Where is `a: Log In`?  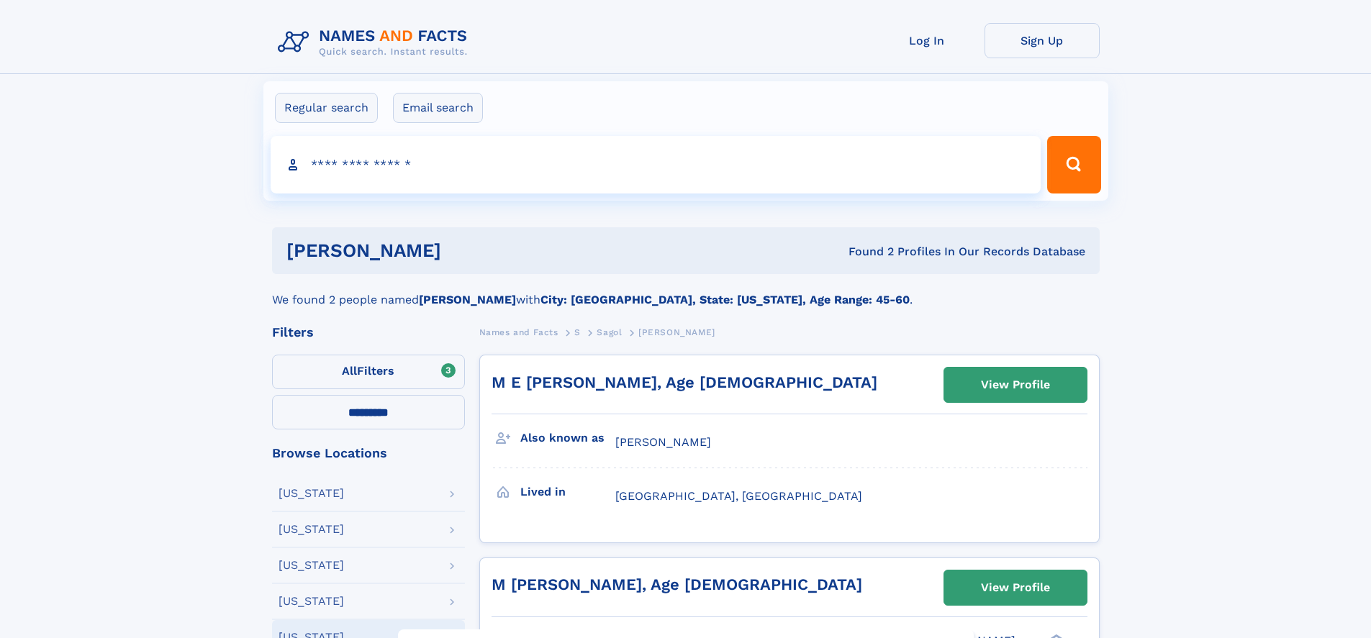 a: Log In is located at coordinates (927, 40).